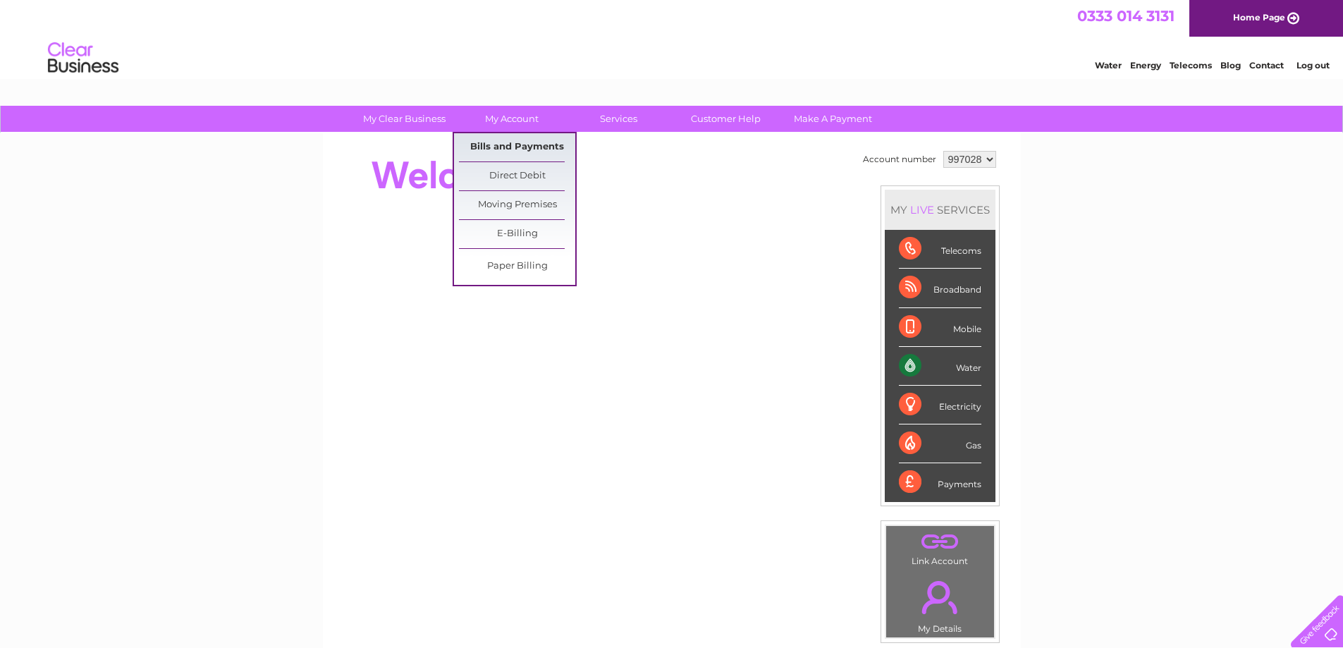  What do you see at coordinates (1108, 65) in the screenshot?
I see `a: Water` at bounding box center [1108, 65].